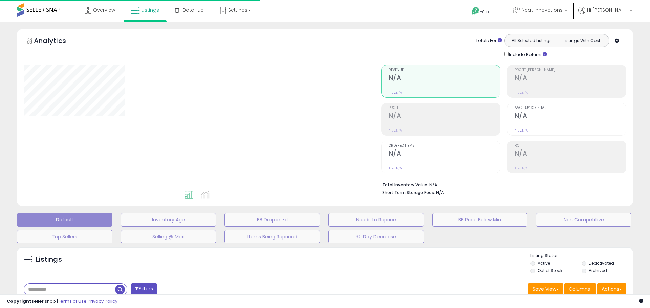  What do you see at coordinates (62, 302) in the screenshot?
I see `div: seller snap | |` at bounding box center [62, 302].